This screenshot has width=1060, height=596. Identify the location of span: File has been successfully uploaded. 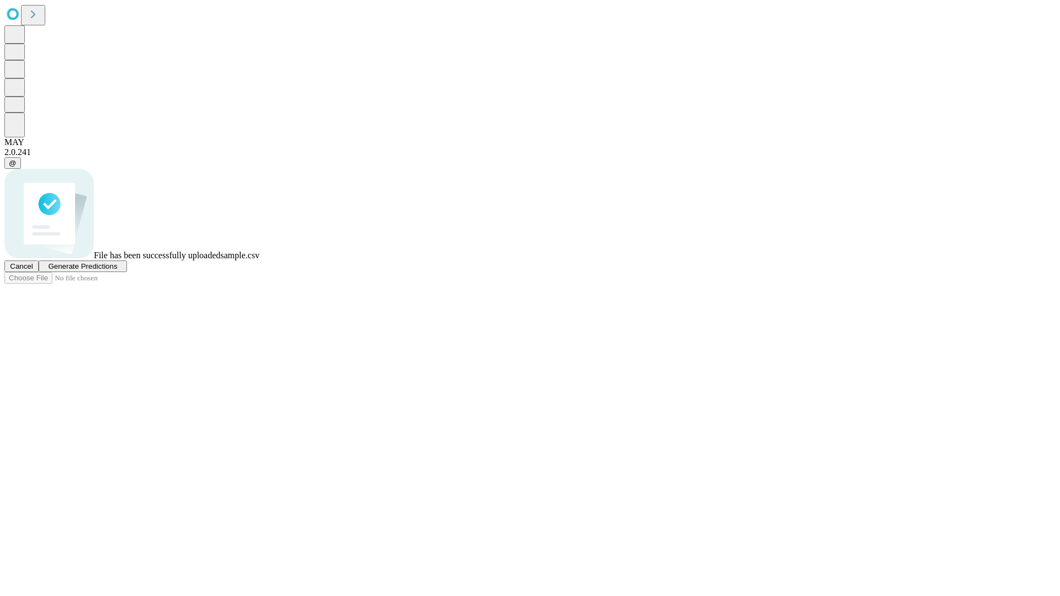
(157, 255).